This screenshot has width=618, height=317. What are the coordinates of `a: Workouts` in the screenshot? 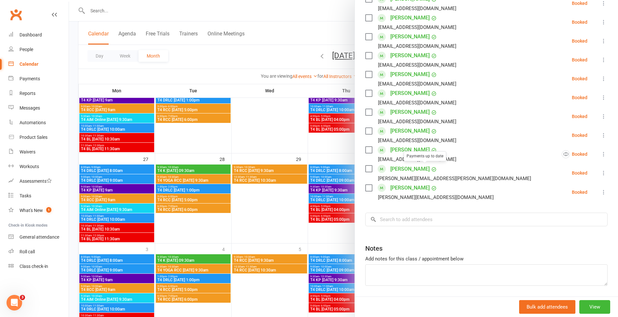 It's located at (38, 166).